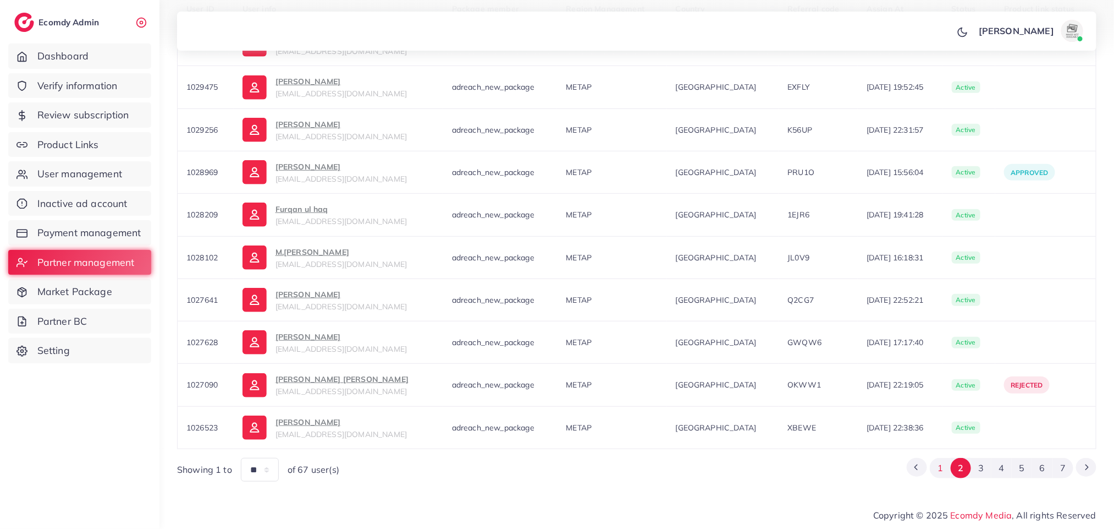 The image size is (1114, 529). What do you see at coordinates (202, 130) in the screenshot?
I see `span: 1029256` at bounding box center [202, 130].